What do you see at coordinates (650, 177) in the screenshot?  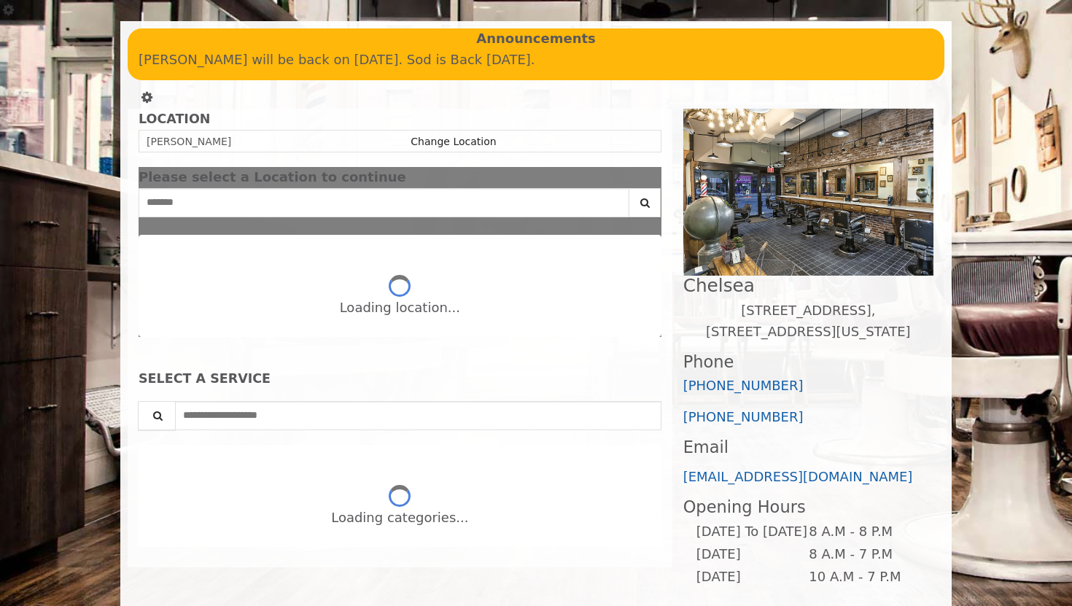 I see `button: close dialog` at bounding box center [650, 177].